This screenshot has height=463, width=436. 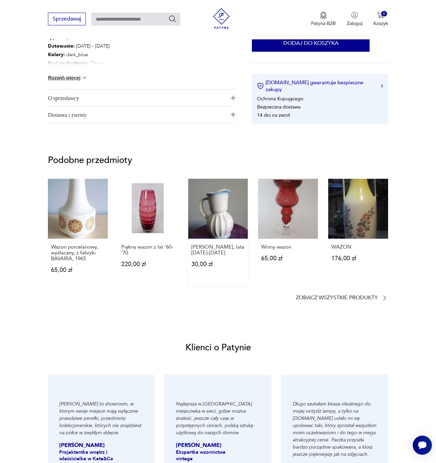 I want to click on p: Wazon porcelanowy, wyzłacany, z fabryki BAVARIA, 1965, so click(x=78, y=253).